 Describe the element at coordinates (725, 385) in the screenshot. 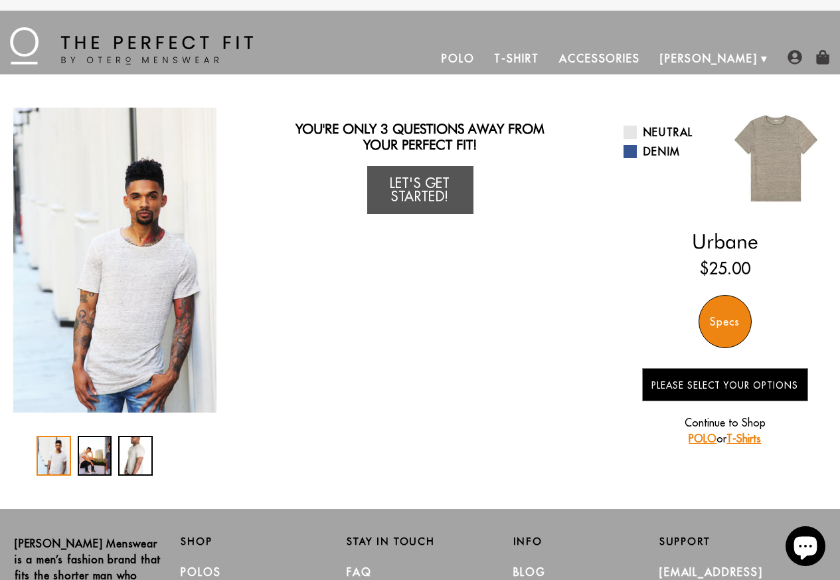

I see `button: Please Select Your Options` at that location.